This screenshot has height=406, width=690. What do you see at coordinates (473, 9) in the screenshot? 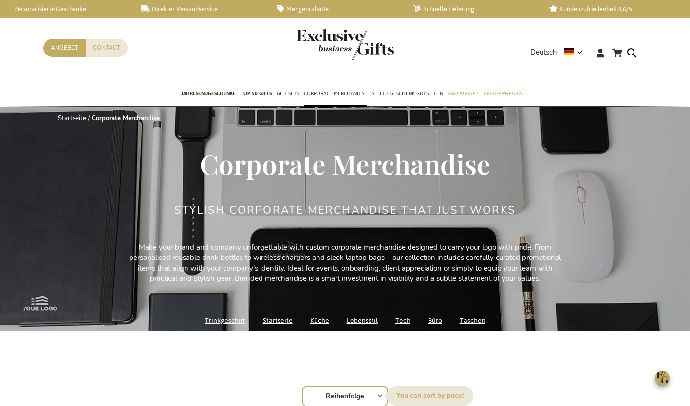
I see `a: Schnelle Lieferung` at bounding box center [473, 9].